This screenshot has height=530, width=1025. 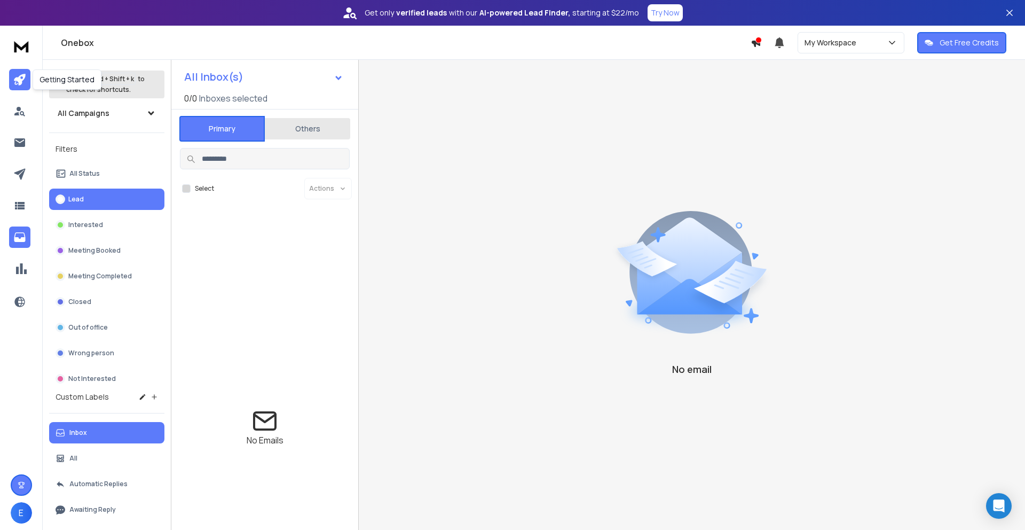 What do you see at coordinates (107, 353) in the screenshot?
I see `button: Wrong person` at bounding box center [107, 353].